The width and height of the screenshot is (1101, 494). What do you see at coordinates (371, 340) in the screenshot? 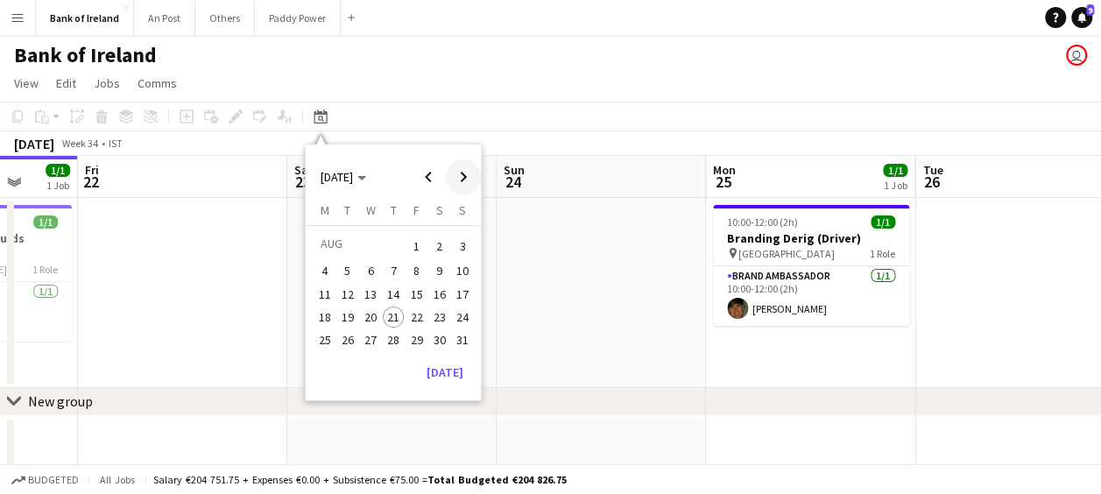
I see `span: 27` at bounding box center [371, 340].